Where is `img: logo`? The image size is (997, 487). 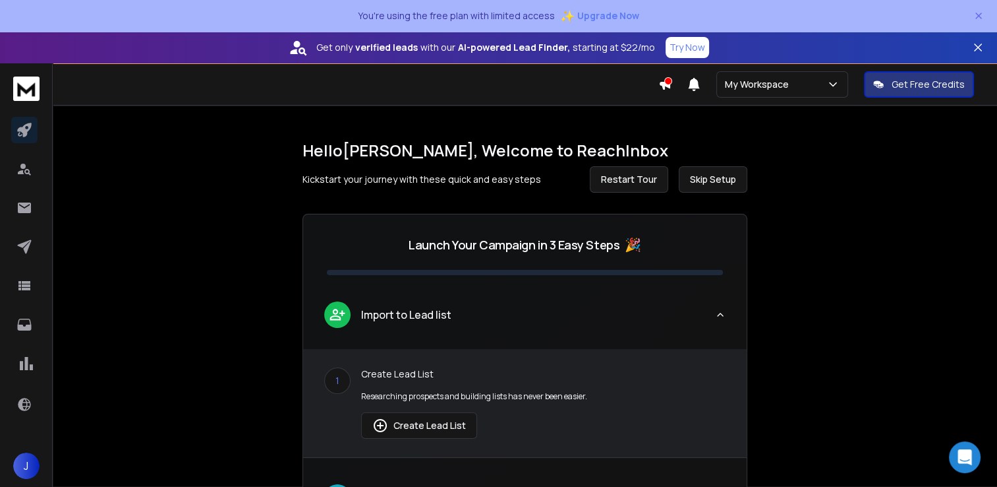 img: logo is located at coordinates (26, 88).